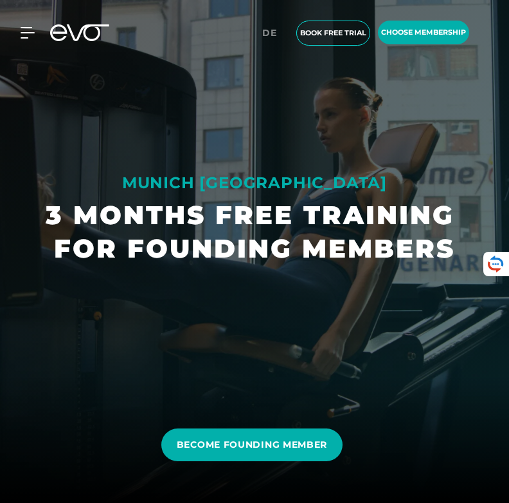 The width and height of the screenshot is (509, 503). What do you see at coordinates (254, 232) in the screenshot?
I see `h1: 3 MONTHS FREE TRAINING FOR FOUNDING MEMBERS` at bounding box center [254, 232].